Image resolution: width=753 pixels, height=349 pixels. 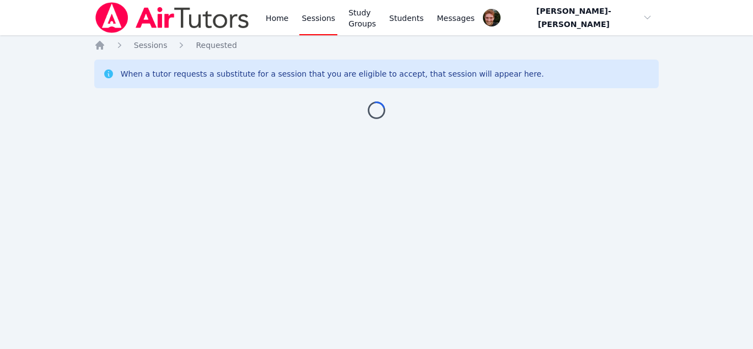 What do you see at coordinates (377, 45) in the screenshot?
I see `nav: Breadcrumb` at bounding box center [377, 45].